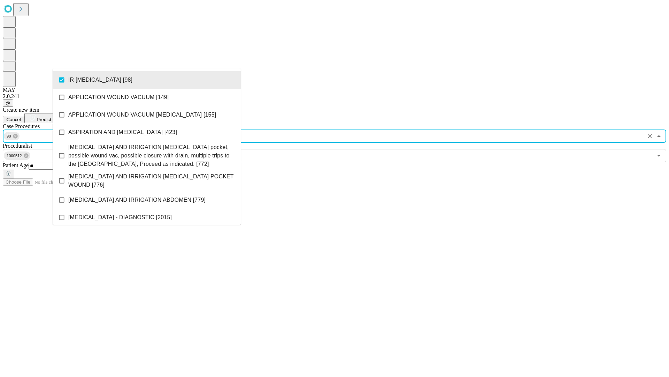  Describe the element at coordinates (659, 136) in the screenshot. I see `button: Close` at that location.